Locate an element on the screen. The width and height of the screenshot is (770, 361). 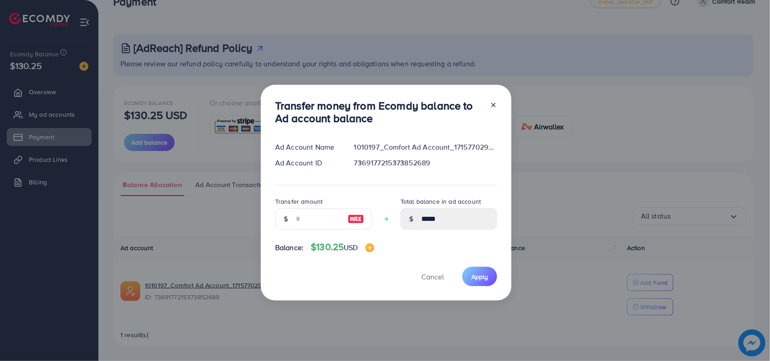
h3: Transfer money from Ecomdy balance to Ad account balance is located at coordinates (379, 112).